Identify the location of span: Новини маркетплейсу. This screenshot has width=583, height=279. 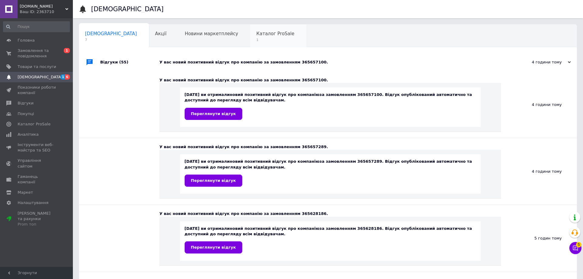
(211, 34).